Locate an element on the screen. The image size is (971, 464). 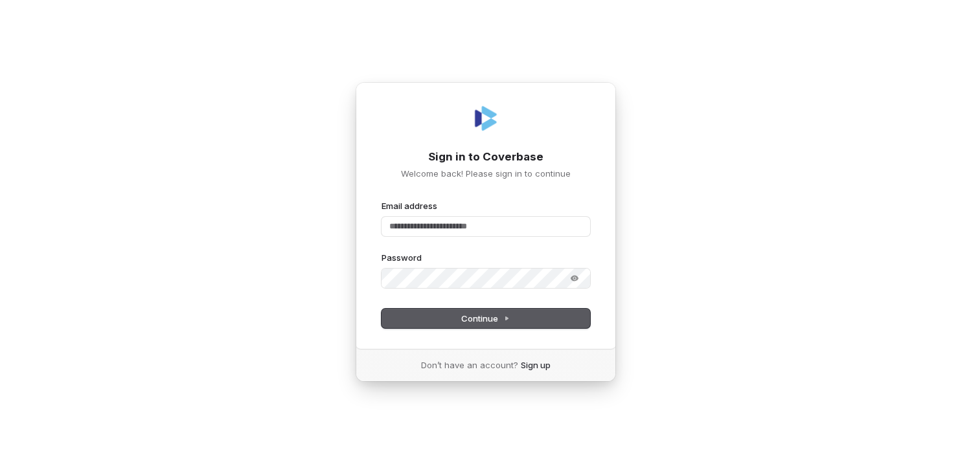
button: Continue is located at coordinates (486, 319).